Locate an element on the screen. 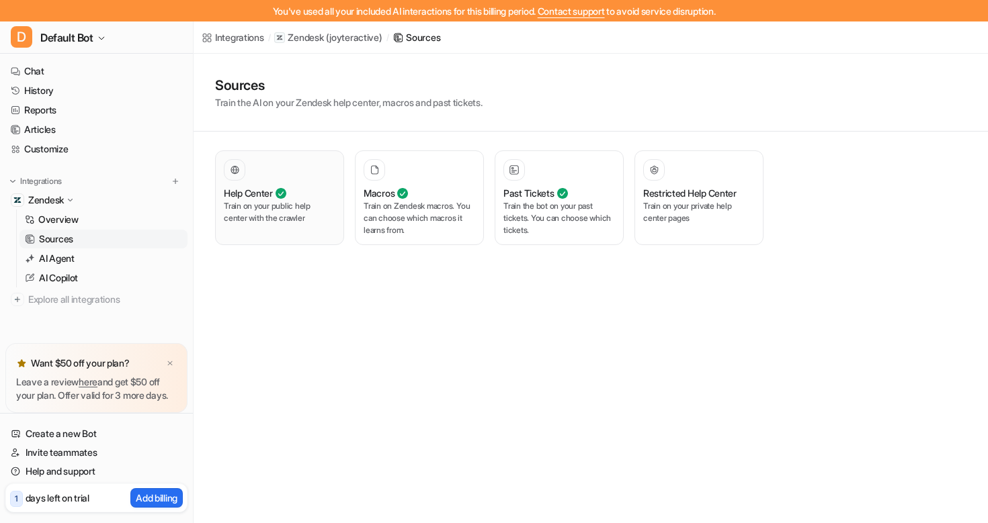  h1: Sources is located at coordinates (349, 85).